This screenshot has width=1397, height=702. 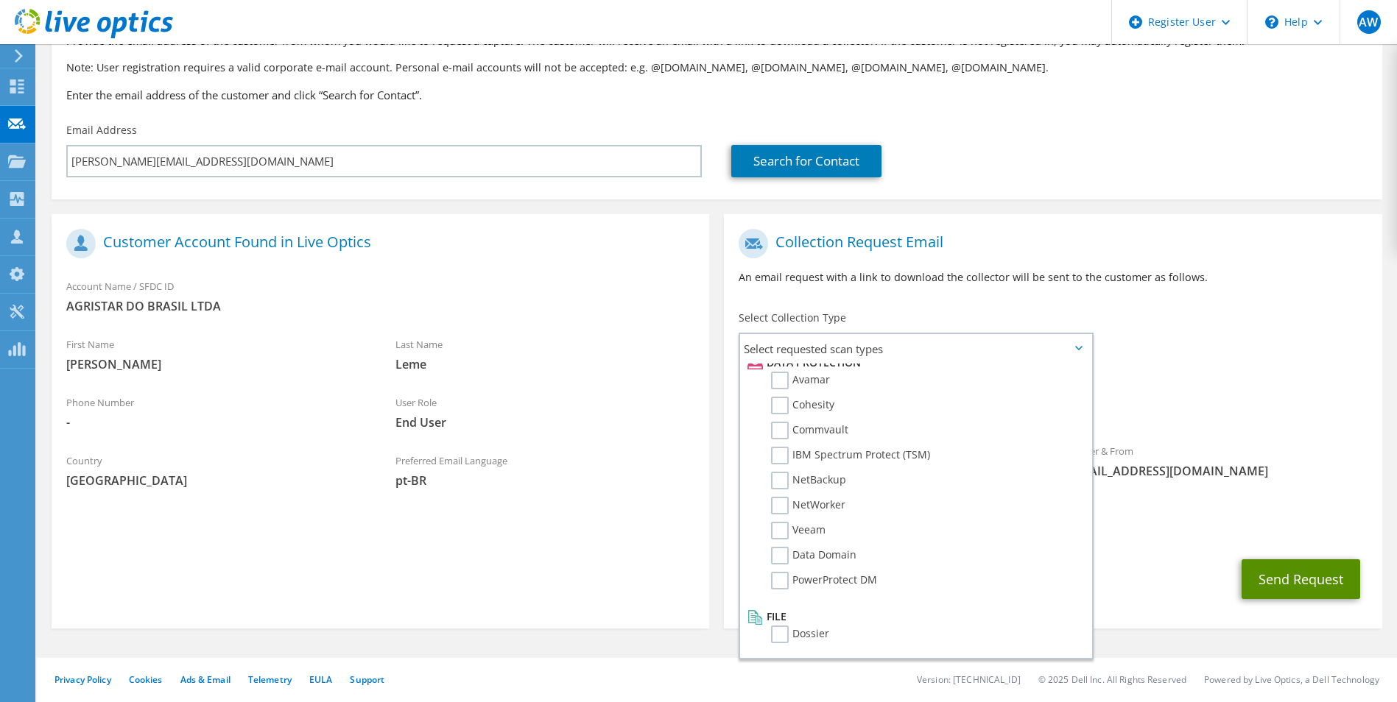 I want to click on label: Cohesity, so click(x=802, y=406).